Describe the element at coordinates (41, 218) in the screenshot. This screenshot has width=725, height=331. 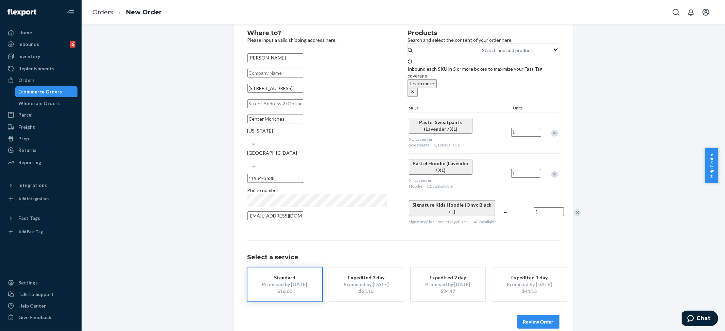
I see `button: Fast Tags` at that location.